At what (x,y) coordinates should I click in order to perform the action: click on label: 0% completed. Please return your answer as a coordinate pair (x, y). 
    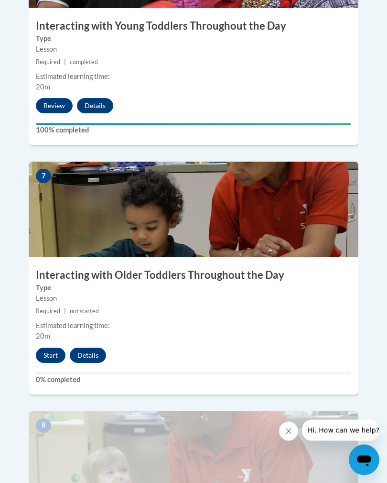
    Looking at the image, I should click on (194, 380).